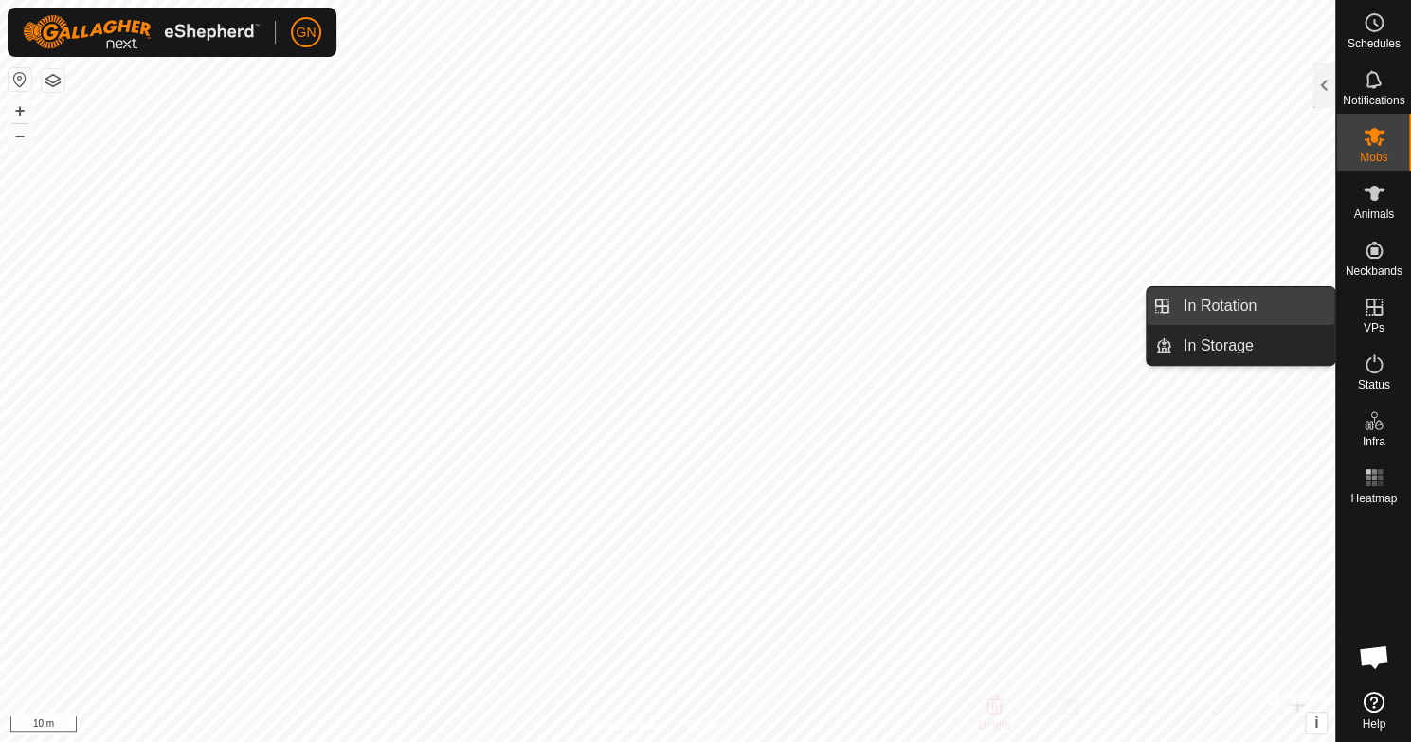 This screenshot has width=1411, height=742. Describe the element at coordinates (1374, 657) in the screenshot. I see `div: Open chat` at that location.